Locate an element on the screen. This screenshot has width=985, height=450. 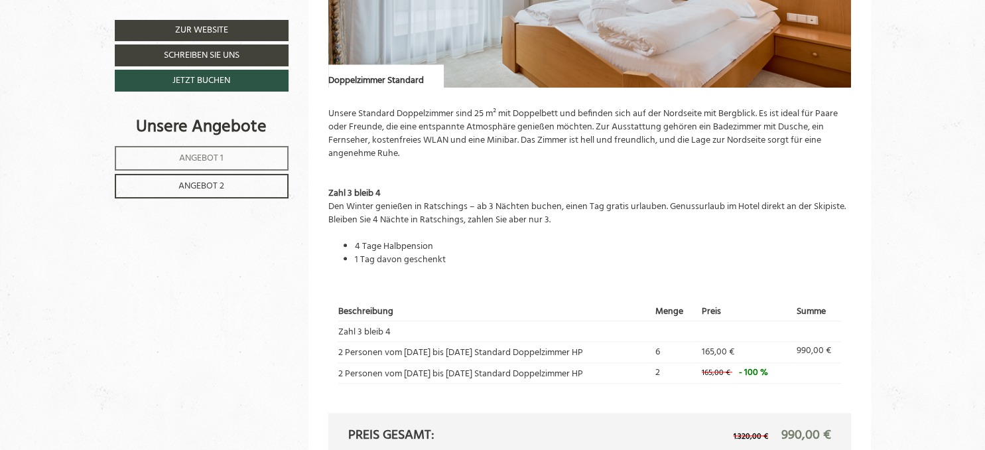
span: Angebot 2 is located at coordinates (201, 186).